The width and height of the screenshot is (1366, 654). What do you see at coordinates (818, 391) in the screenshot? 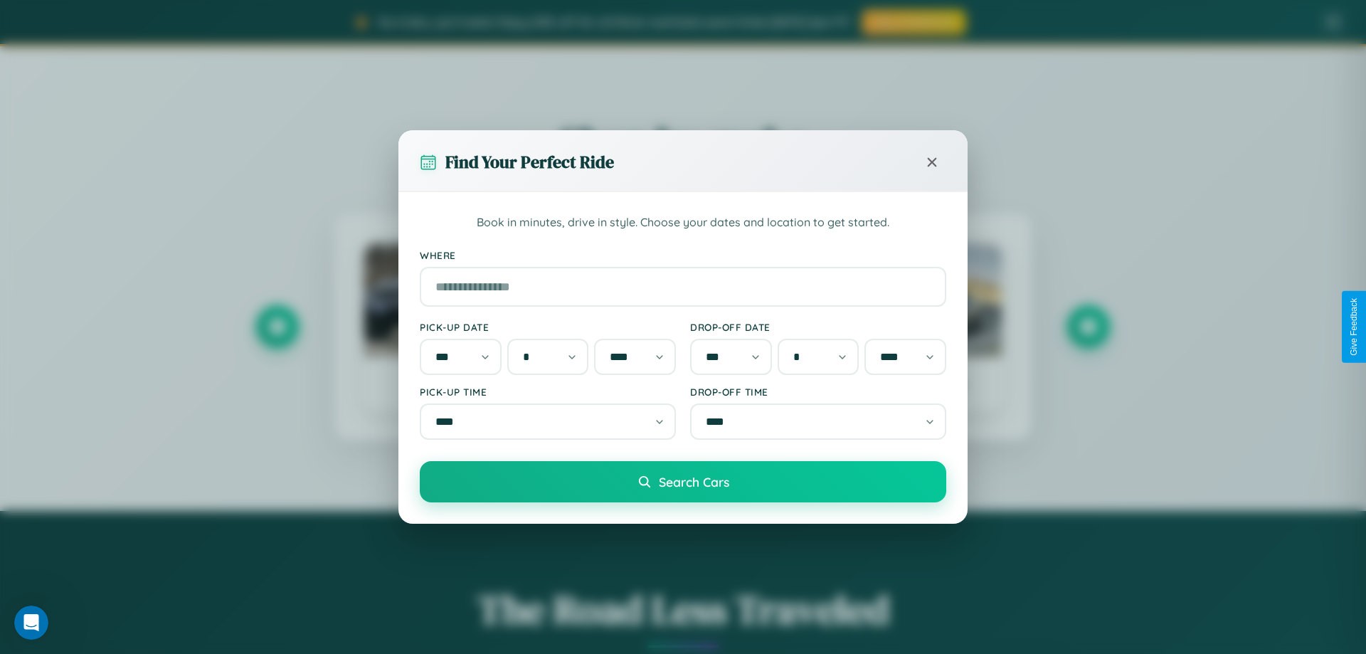
I see `label: Drop-off Time` at bounding box center [818, 391].